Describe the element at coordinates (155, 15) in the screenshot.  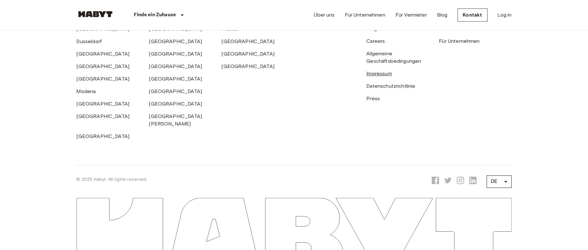
I see `p: Finde ein Zuhause` at that location.